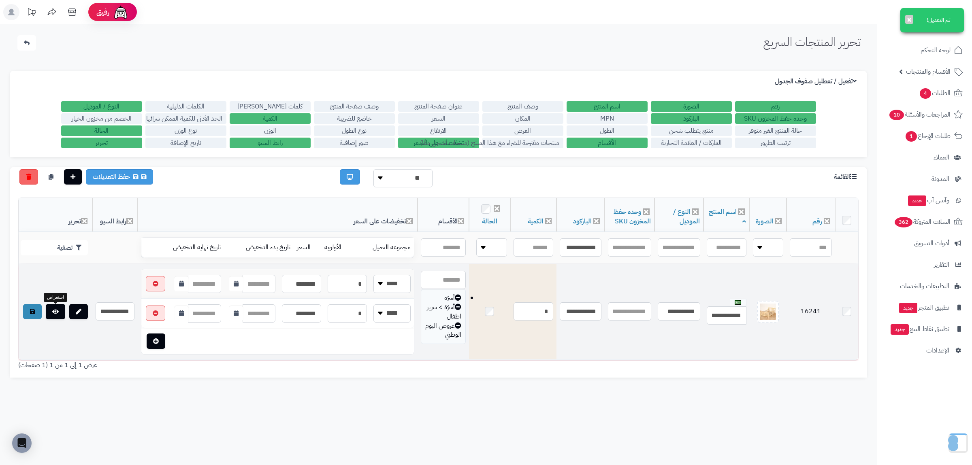  What do you see at coordinates (186, 131) in the screenshot?
I see `label: نوع الوزن` at bounding box center [186, 131].